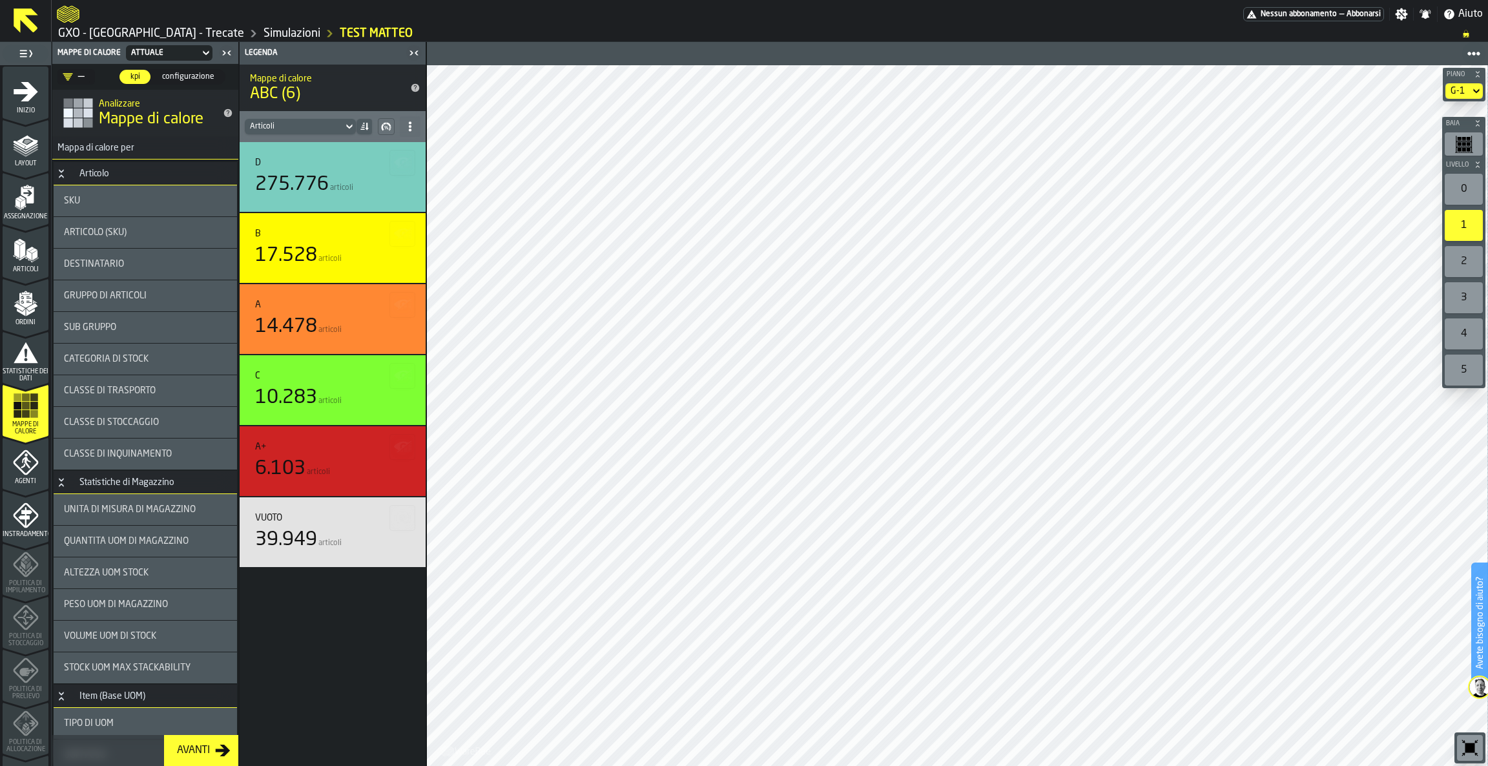 The width and height of the screenshot is (1488, 766). Describe the element at coordinates (25, 728) in the screenshot. I see `li: menu Politica di Allocazione` at that location.